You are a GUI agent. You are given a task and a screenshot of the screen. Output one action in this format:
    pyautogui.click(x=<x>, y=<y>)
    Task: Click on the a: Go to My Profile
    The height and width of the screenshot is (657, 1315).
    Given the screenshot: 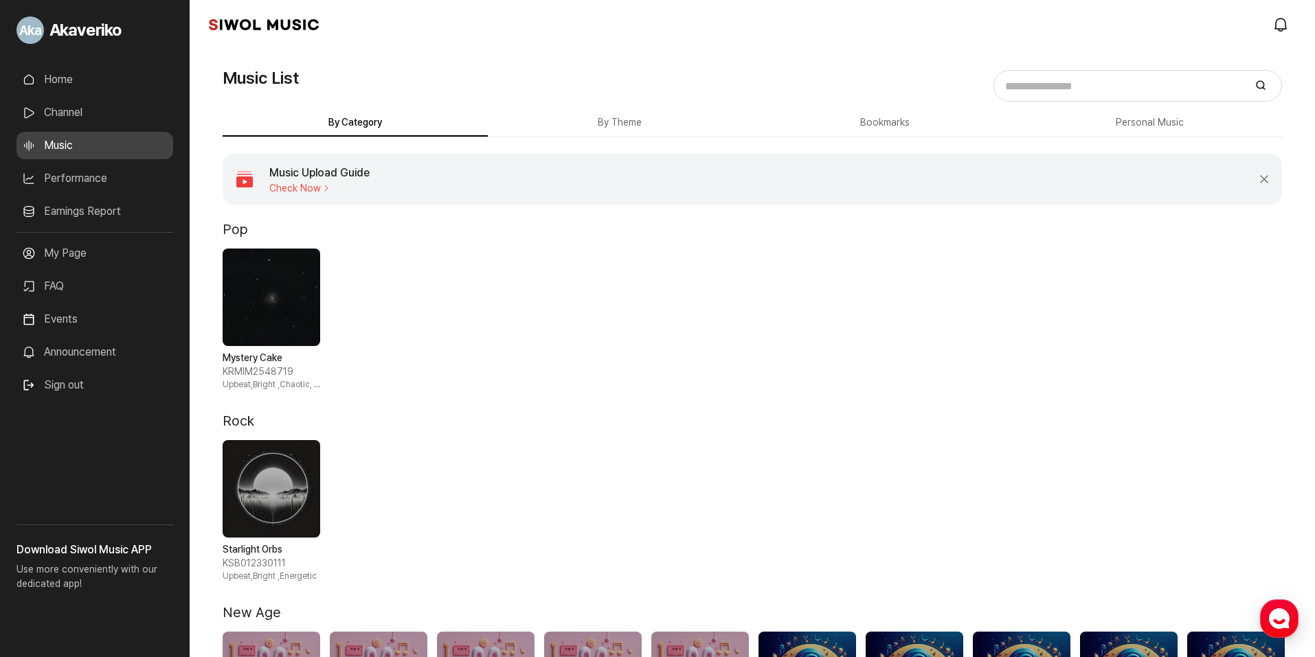 What is the action you would take?
    pyautogui.click(x=95, y=30)
    